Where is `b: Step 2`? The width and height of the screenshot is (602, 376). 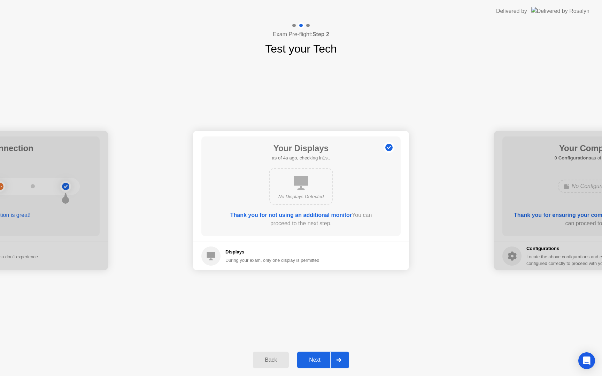
b: Step 2 is located at coordinates (321, 34).